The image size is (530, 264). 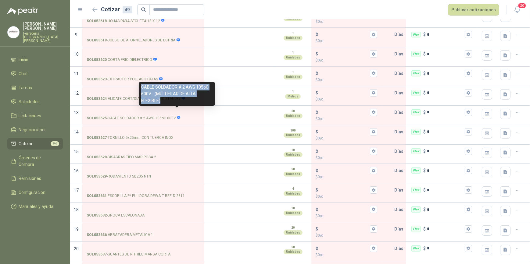 What do you see at coordinates (143, 171) in the screenshot?
I see `input: SOL053629-RODAMIENTO SB205 NTN` at bounding box center [143, 171].